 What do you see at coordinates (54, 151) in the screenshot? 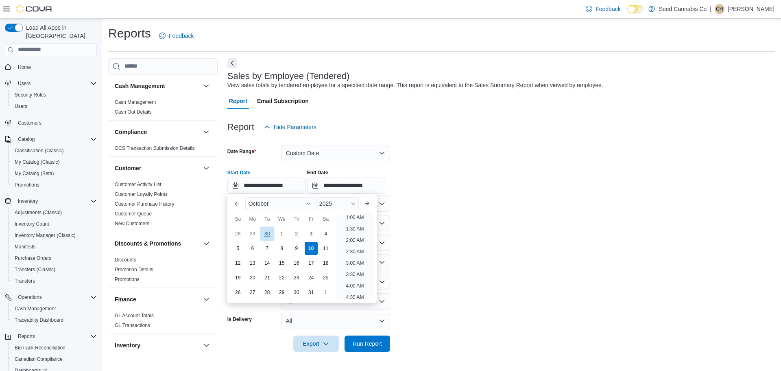
I see `button: Classification (Classic)` at bounding box center [54, 151].